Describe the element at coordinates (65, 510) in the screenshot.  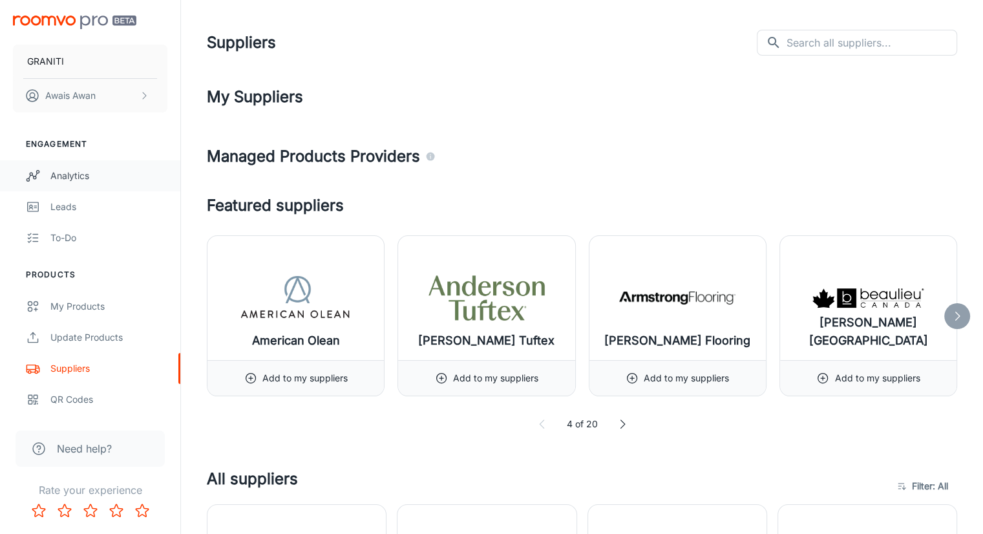
I see `button: Rate 2 star` at that location.